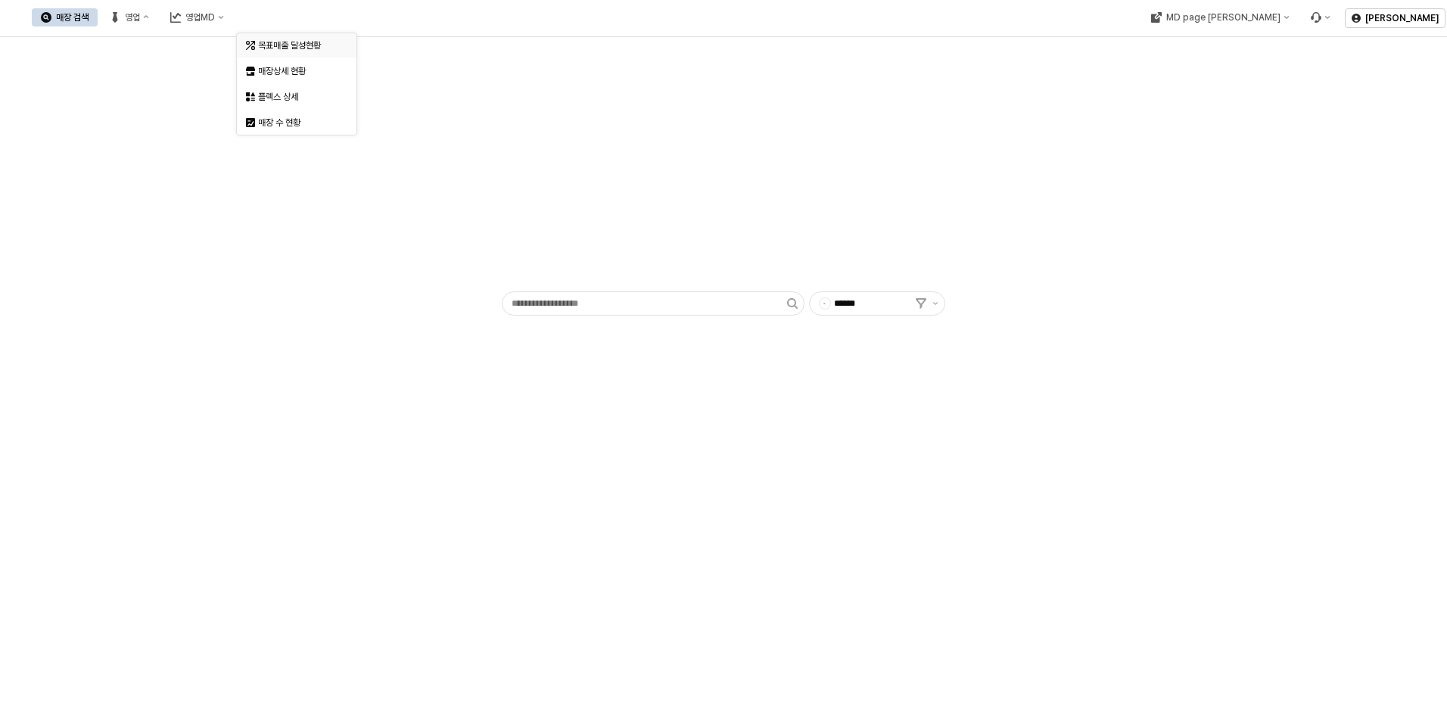 Image resolution: width=1447 pixels, height=722 pixels. Describe the element at coordinates (197, 17) in the screenshot. I see `button: 영업MD` at that location.